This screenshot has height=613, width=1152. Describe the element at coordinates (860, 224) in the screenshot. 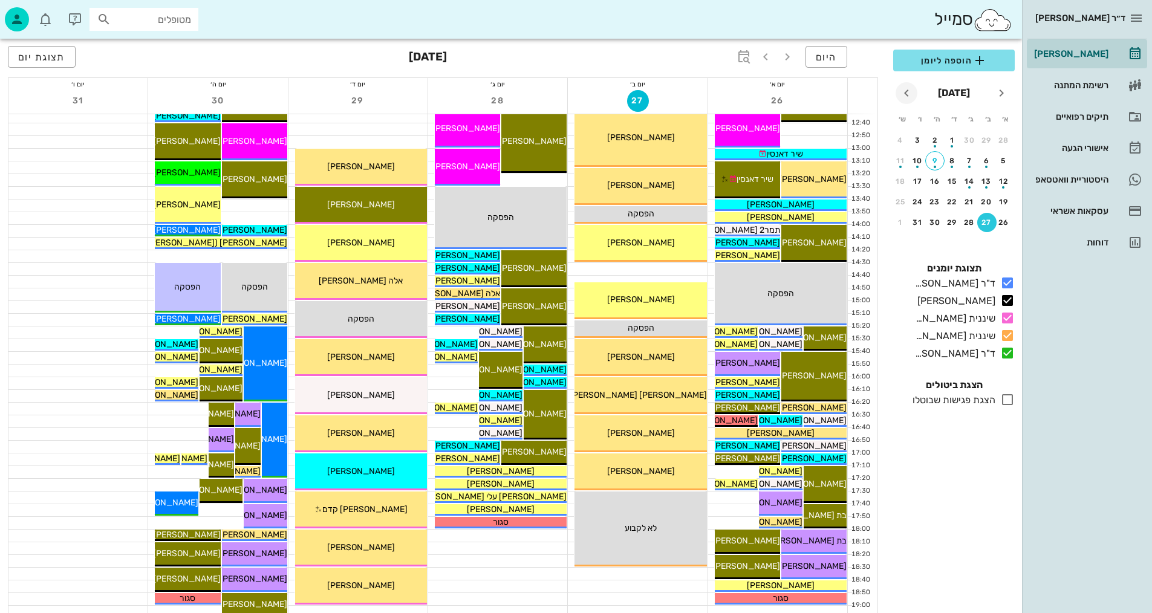

I see `div: 14:00` at that location.